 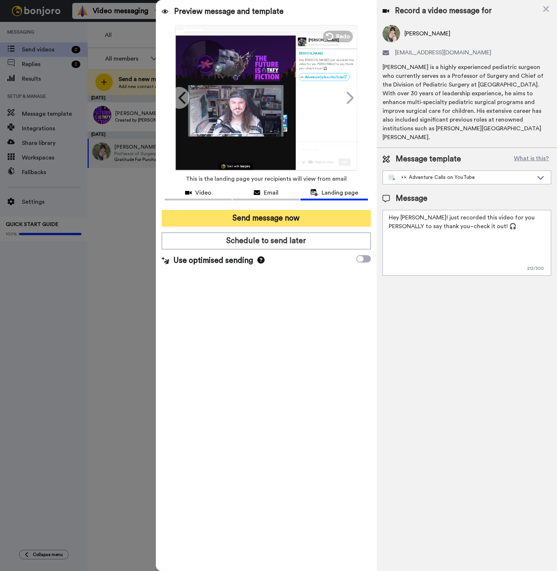 I want to click on div: message notification from Grant, 6m ago. Introducing AI contact enrichment Hi Mike, It’s now even..., so click(x=73, y=75).